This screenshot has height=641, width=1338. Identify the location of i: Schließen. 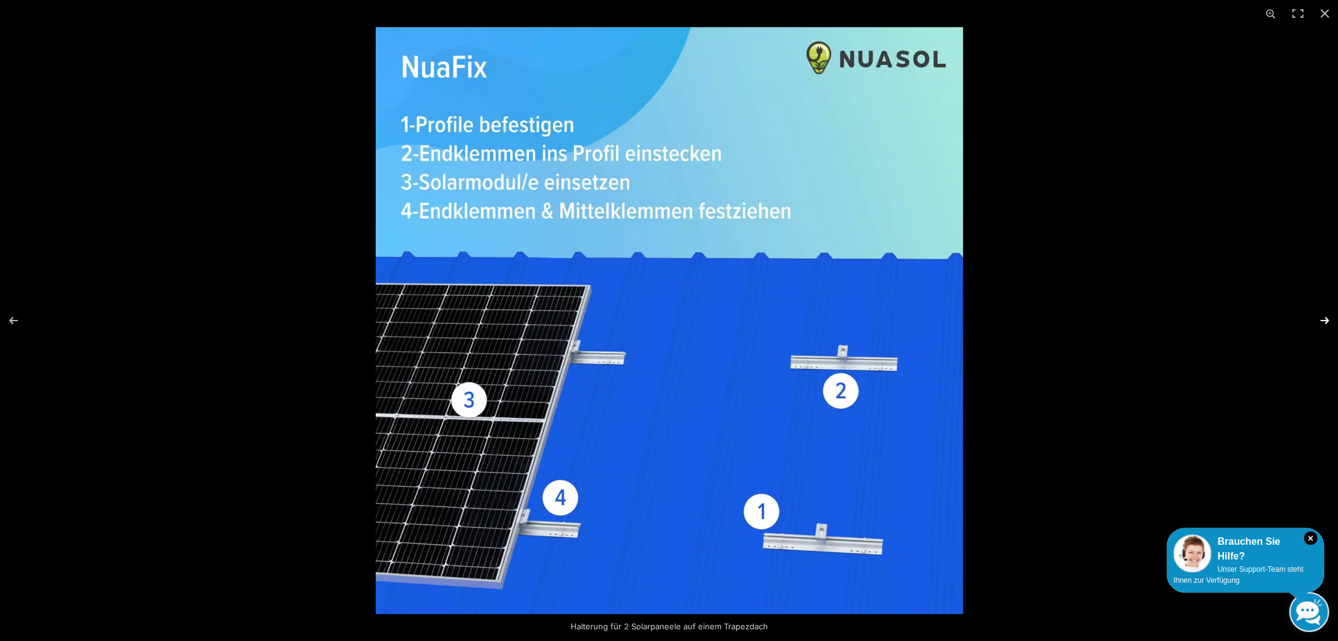
(1310, 538).